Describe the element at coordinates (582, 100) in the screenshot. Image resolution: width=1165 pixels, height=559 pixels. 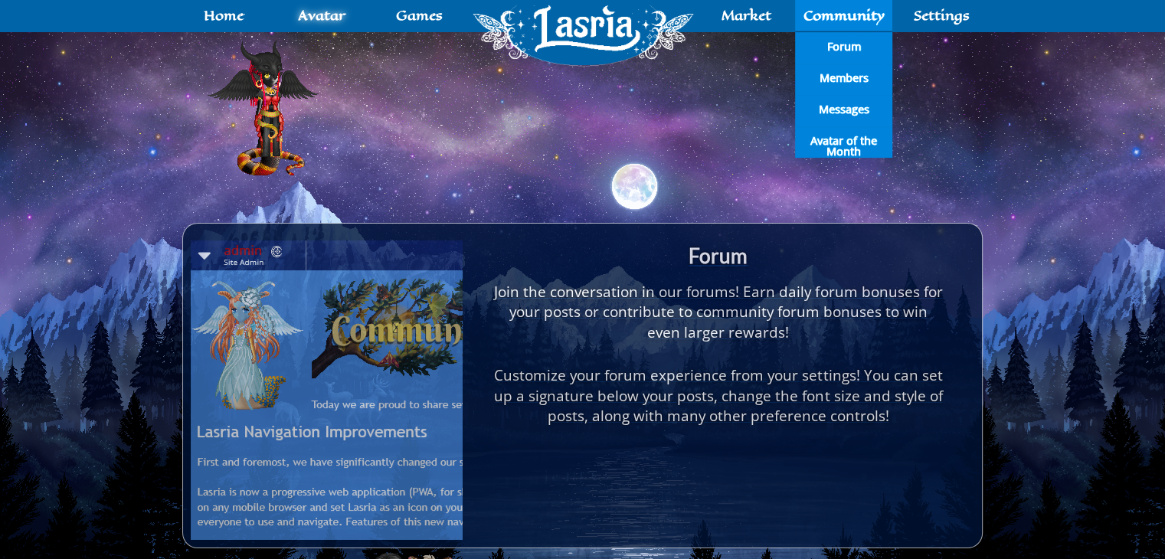
I see `a: Home` at that location.